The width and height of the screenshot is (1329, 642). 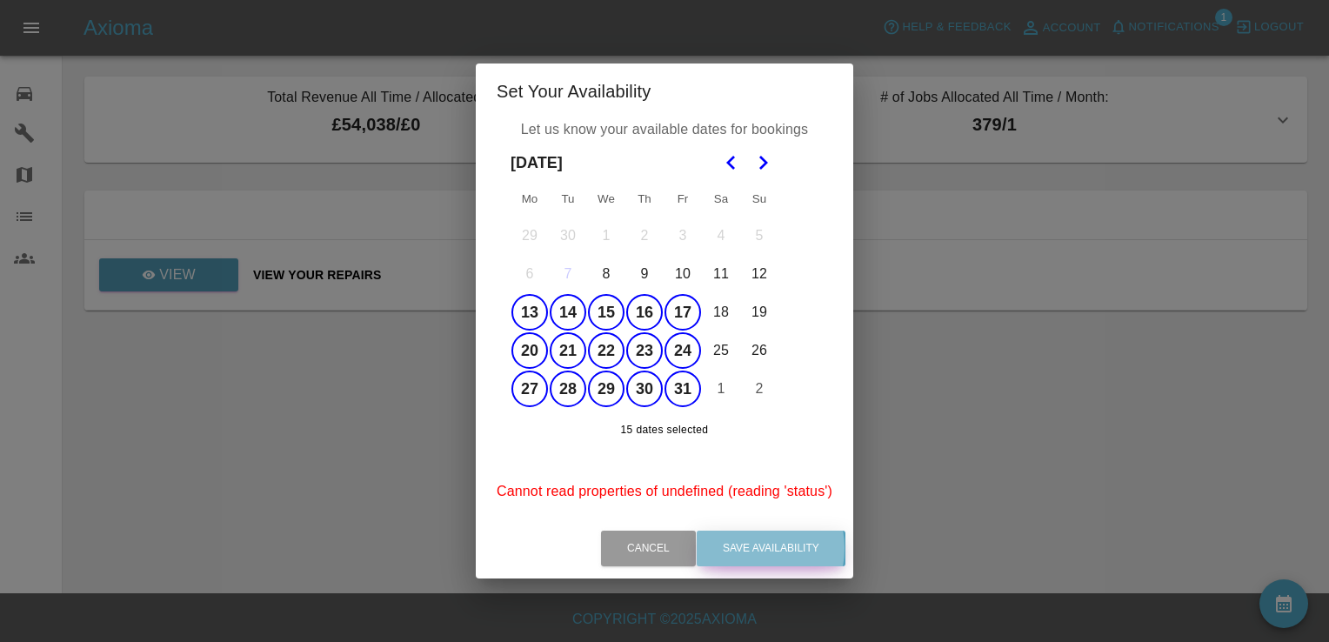 I want to click on button: Wednesday, October 29th, 2025, selected, so click(x=606, y=389).